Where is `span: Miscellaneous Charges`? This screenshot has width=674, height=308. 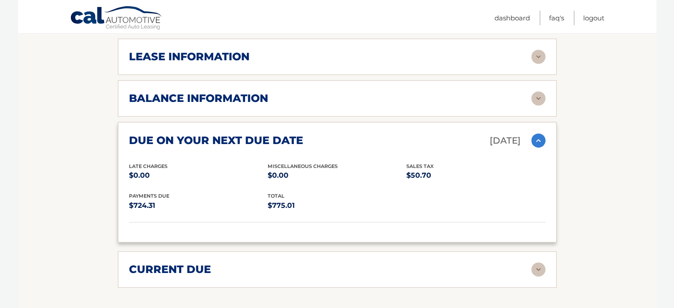
span: Miscellaneous Charges is located at coordinates (302, 166).